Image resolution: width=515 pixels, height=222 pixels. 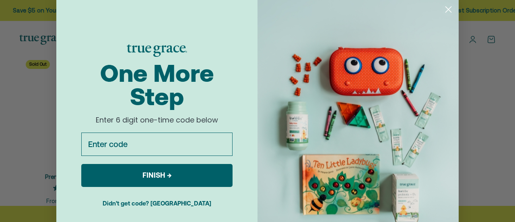 What do you see at coordinates (157, 144) in the screenshot?
I see `input: Enter code` at bounding box center [157, 144].